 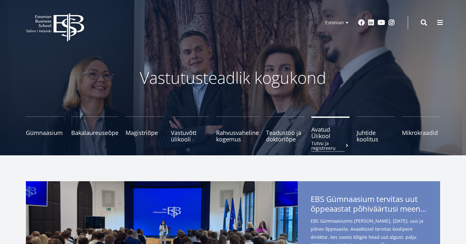 I want to click on span: Bakalaureuseõpe, so click(x=95, y=133).